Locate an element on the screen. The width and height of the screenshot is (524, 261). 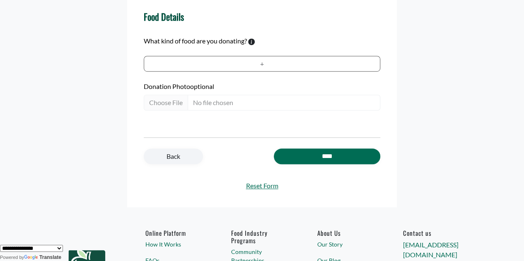
h6: About Us is located at coordinates (348, 233).